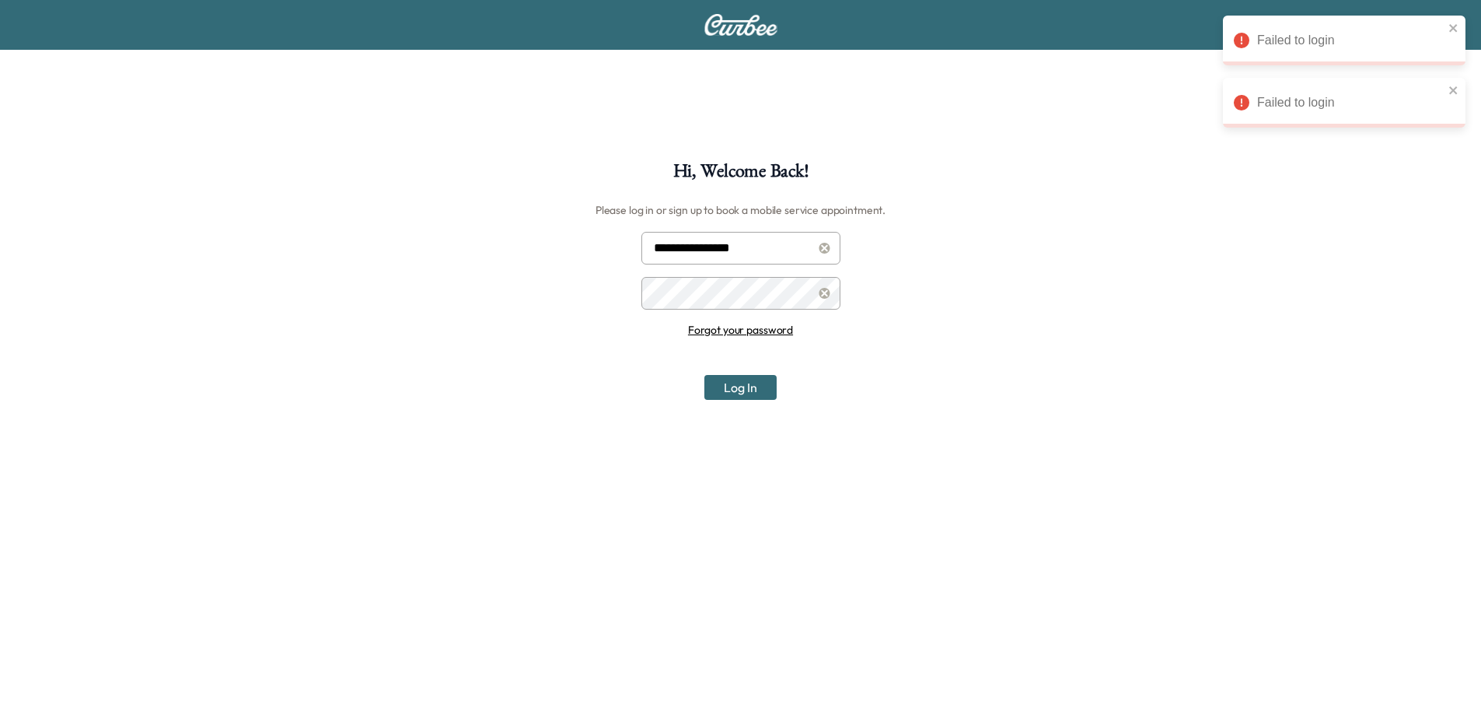 The image size is (1481, 715). I want to click on button: Log In, so click(740, 387).